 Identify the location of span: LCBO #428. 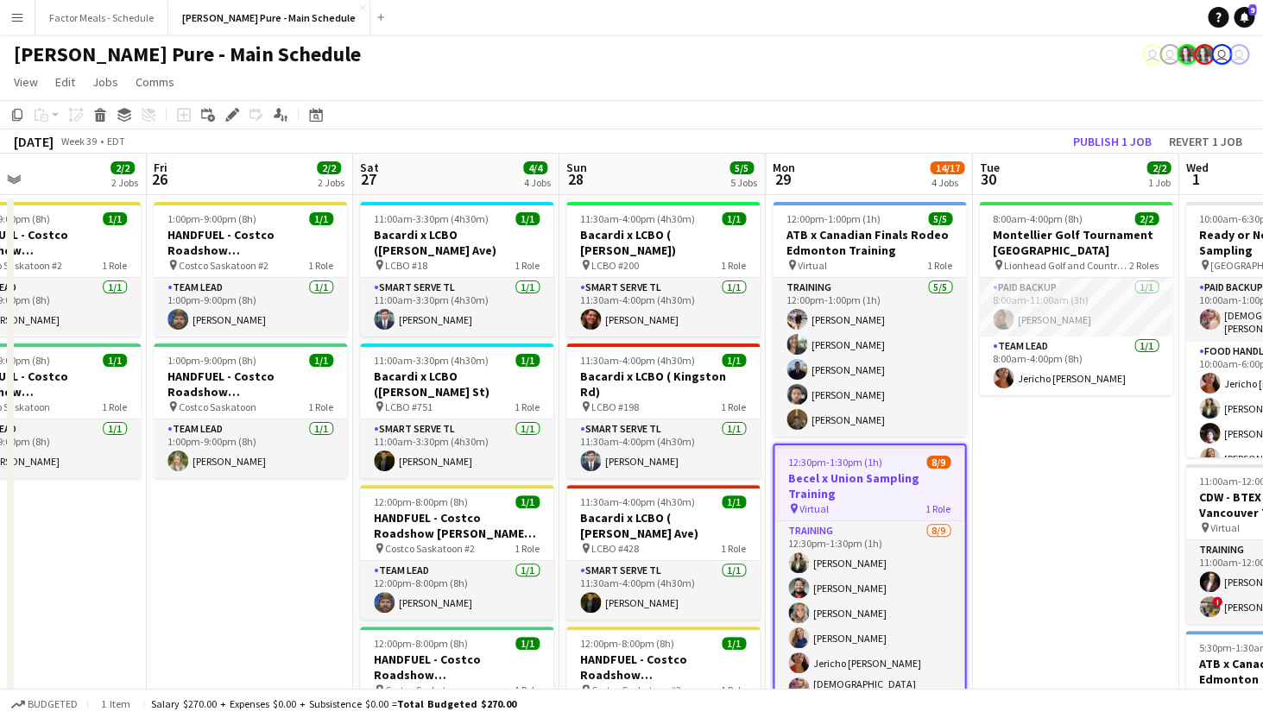
(615, 548).